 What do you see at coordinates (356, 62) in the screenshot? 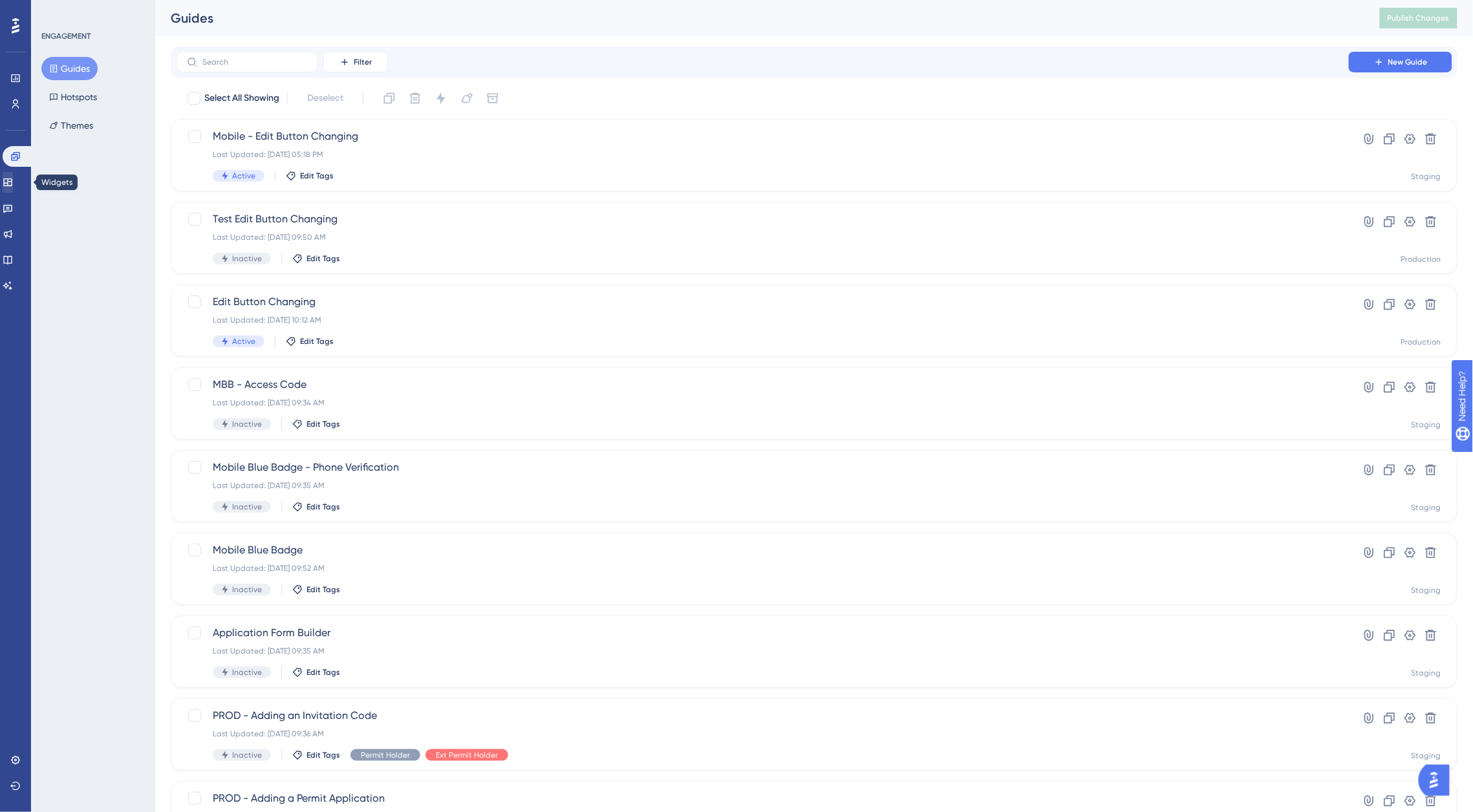
I see `button: Filter` at bounding box center [356, 62].